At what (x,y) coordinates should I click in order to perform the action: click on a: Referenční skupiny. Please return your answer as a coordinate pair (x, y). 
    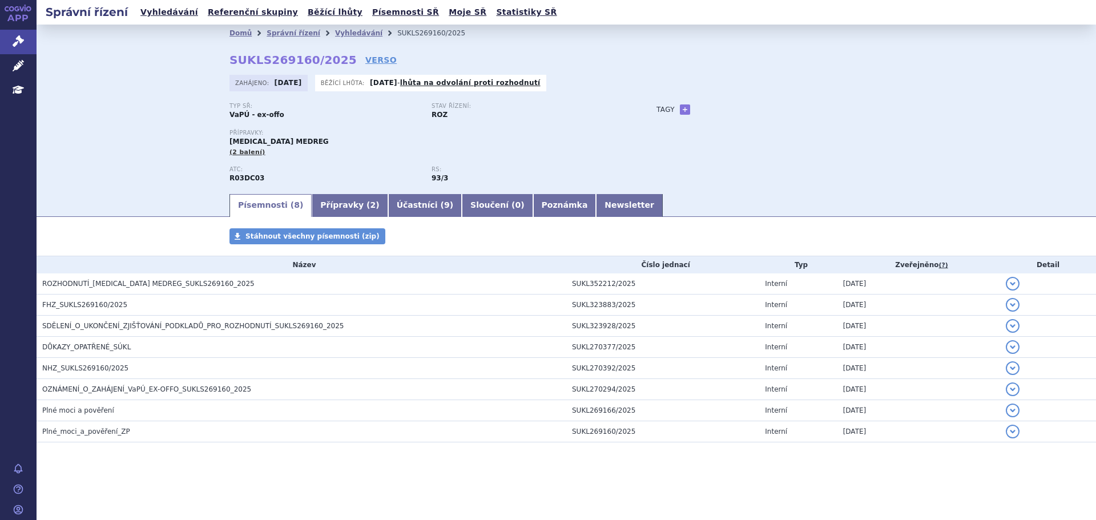
    Looking at the image, I should click on (253, 12).